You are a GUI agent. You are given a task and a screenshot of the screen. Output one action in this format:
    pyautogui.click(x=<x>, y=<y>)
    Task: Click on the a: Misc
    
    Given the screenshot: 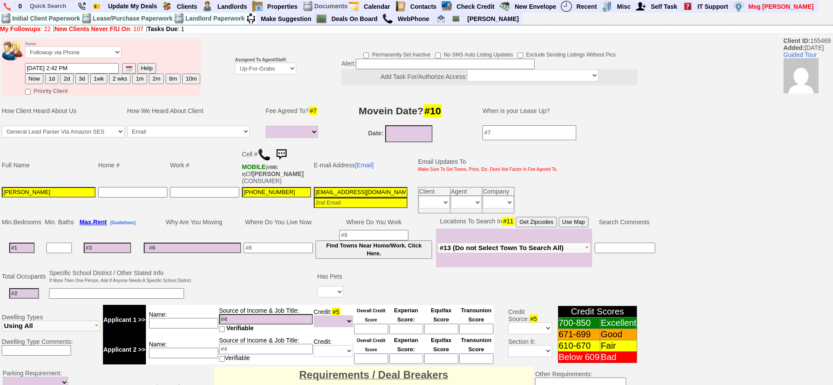 What is the action you would take?
    pyautogui.click(x=624, y=7)
    